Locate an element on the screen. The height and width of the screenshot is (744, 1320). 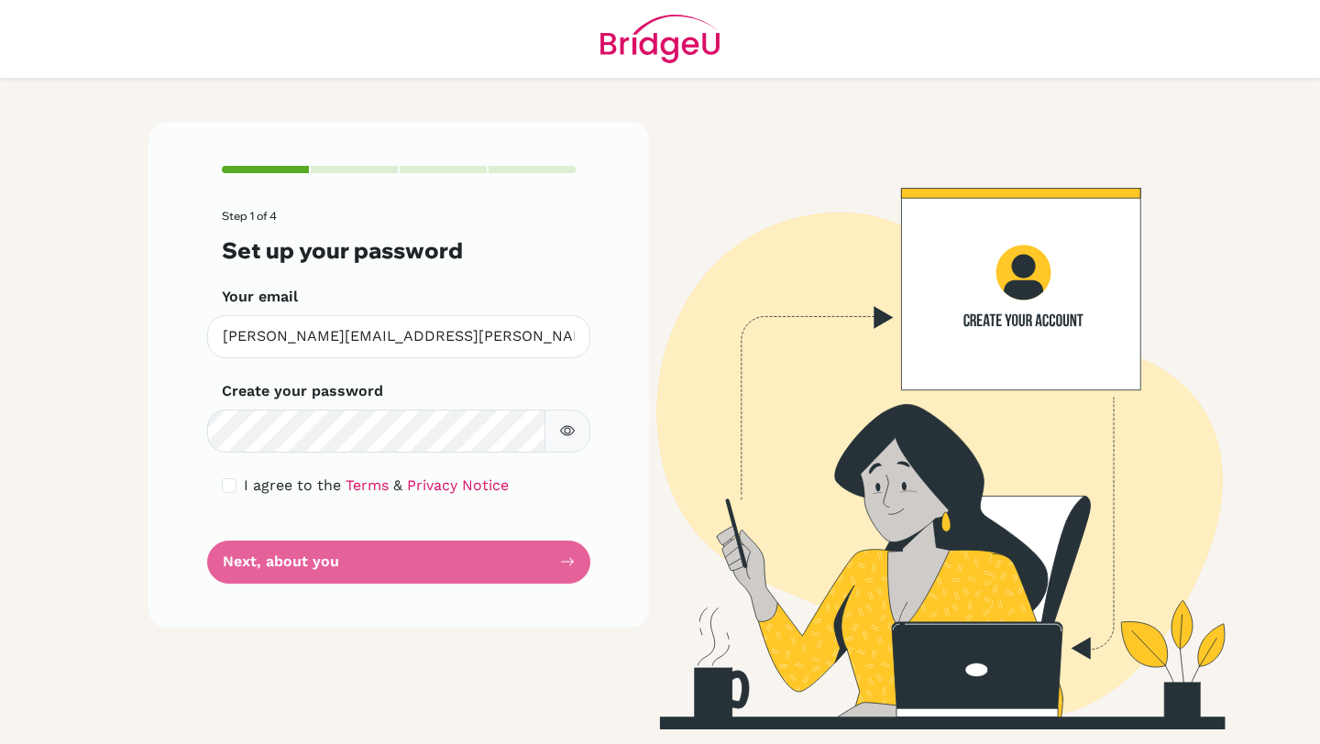
a: Privacy Notice is located at coordinates (457, 485).